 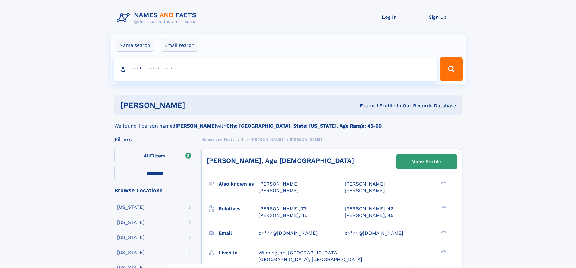 I want to click on label: Name search, so click(x=135, y=45).